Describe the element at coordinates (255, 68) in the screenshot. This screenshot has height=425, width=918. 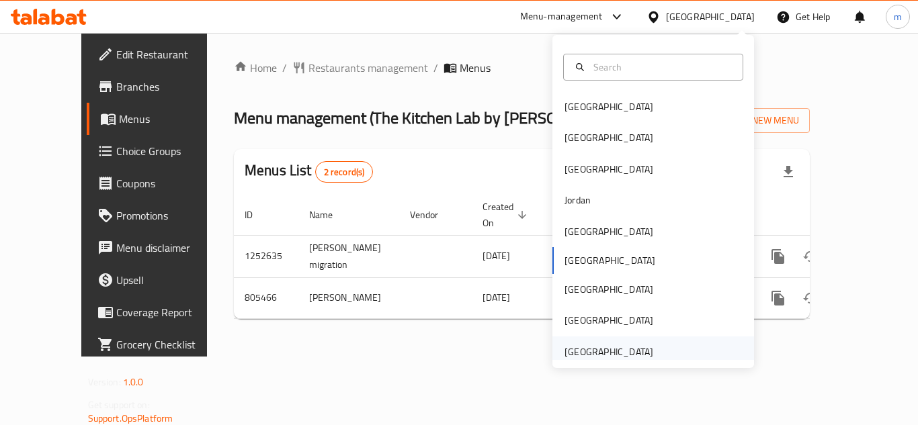
I see `a: Home` at that location.